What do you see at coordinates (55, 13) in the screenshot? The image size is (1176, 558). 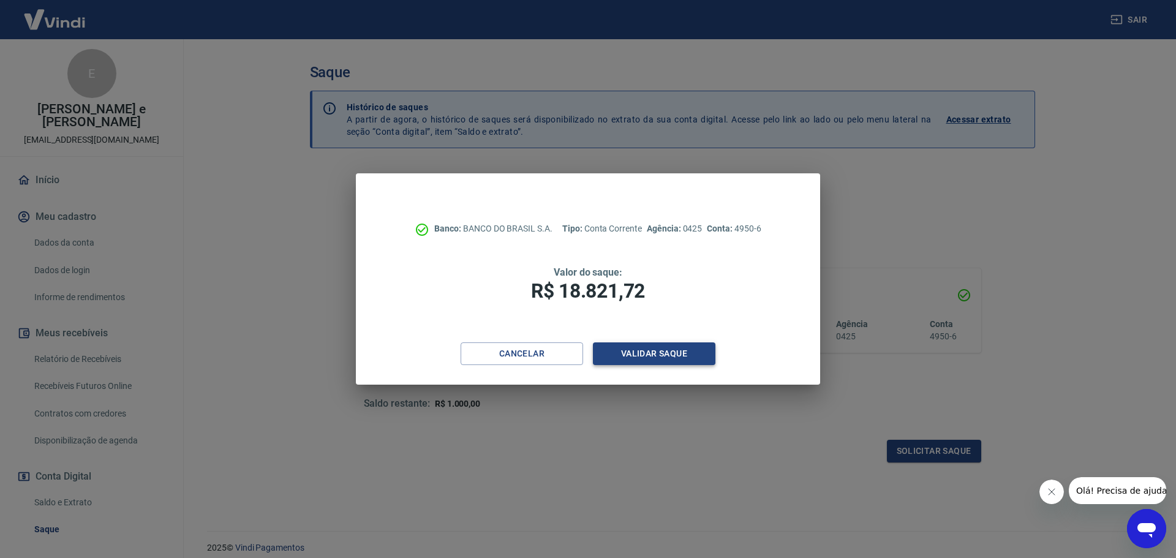 I see `span: Olá! Precisa de ajuda?` at bounding box center [55, 13].